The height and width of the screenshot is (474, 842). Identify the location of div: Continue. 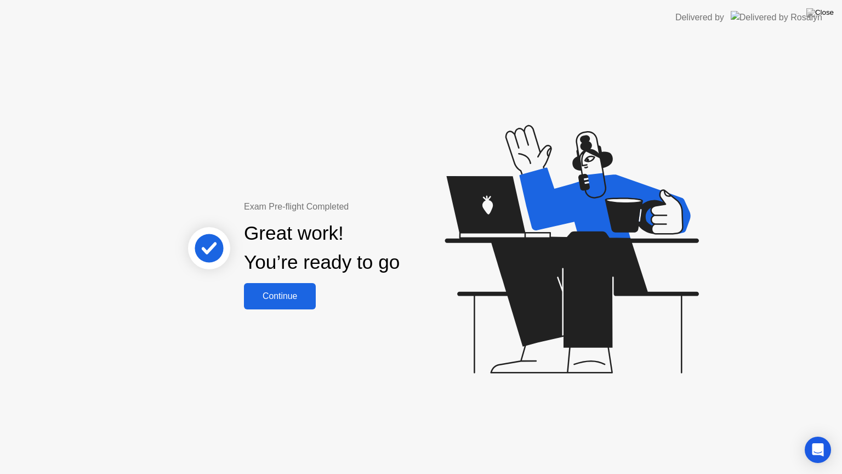
(280, 296).